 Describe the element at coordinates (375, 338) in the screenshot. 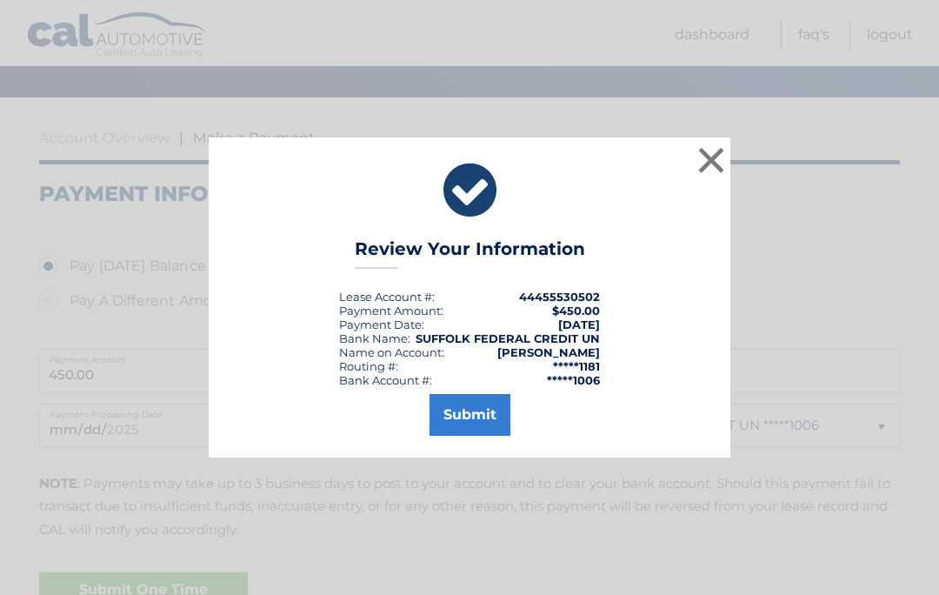

I see `div: Bank Name:` at that location.